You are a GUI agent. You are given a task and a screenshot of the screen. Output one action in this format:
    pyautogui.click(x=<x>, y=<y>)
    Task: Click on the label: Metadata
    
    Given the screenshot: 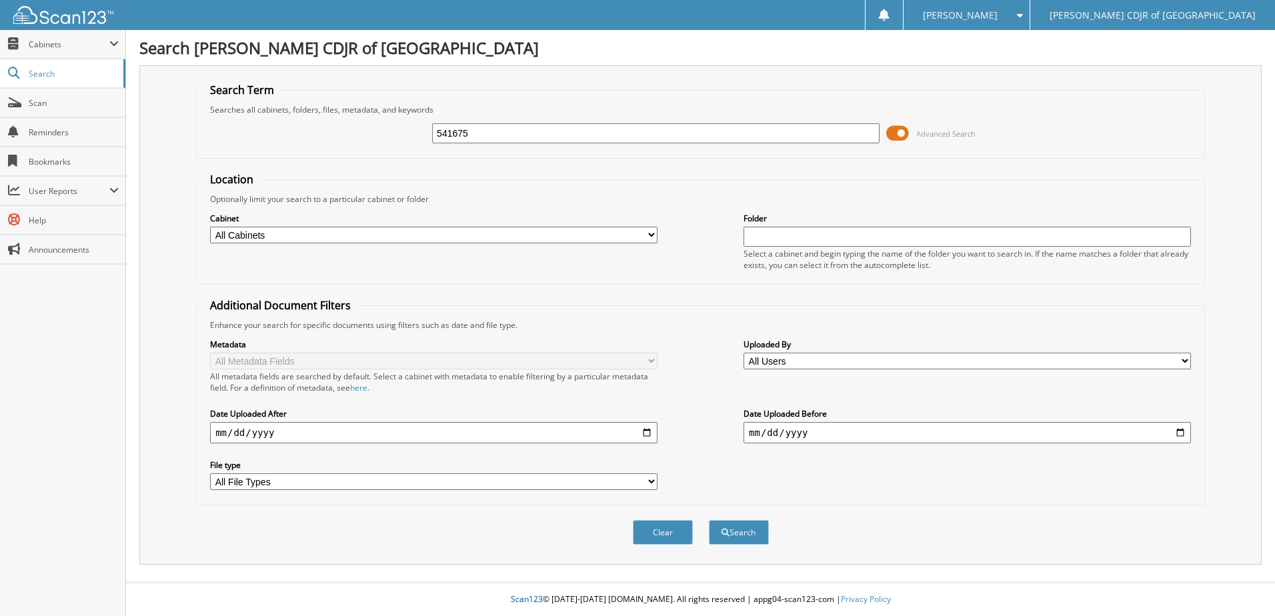 What is the action you would take?
    pyautogui.click(x=433, y=344)
    